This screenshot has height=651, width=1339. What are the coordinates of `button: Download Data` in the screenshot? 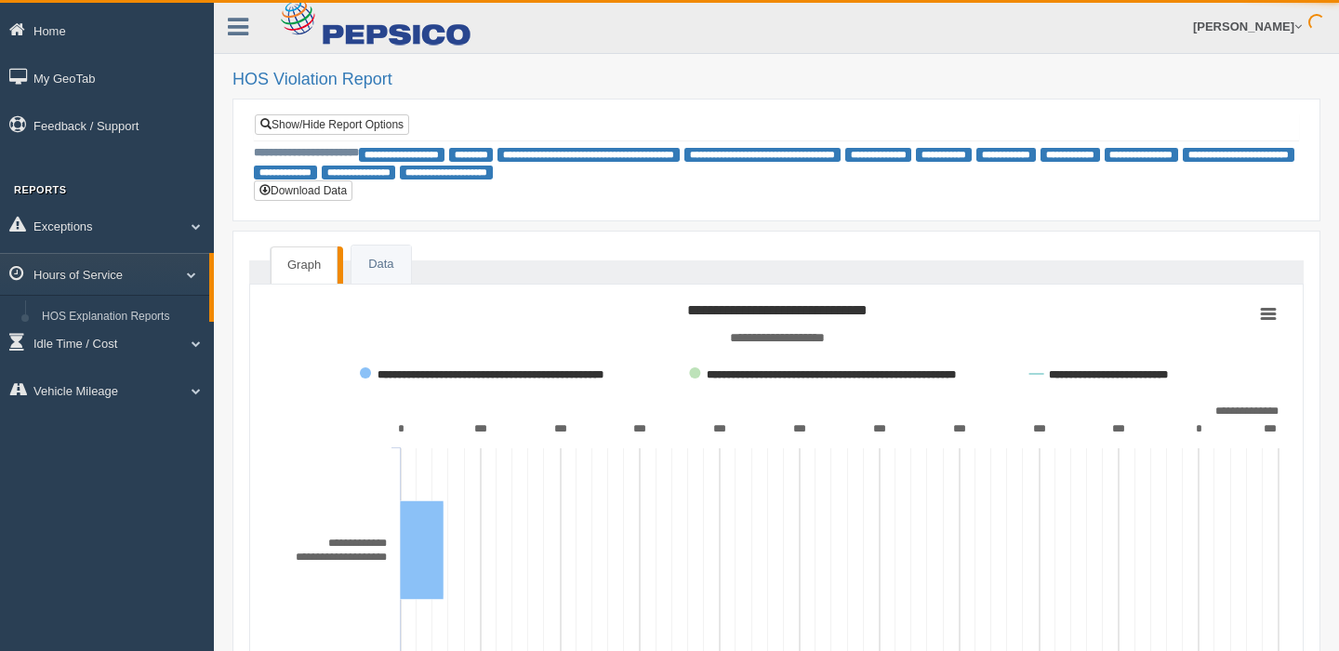 It's located at (303, 191).